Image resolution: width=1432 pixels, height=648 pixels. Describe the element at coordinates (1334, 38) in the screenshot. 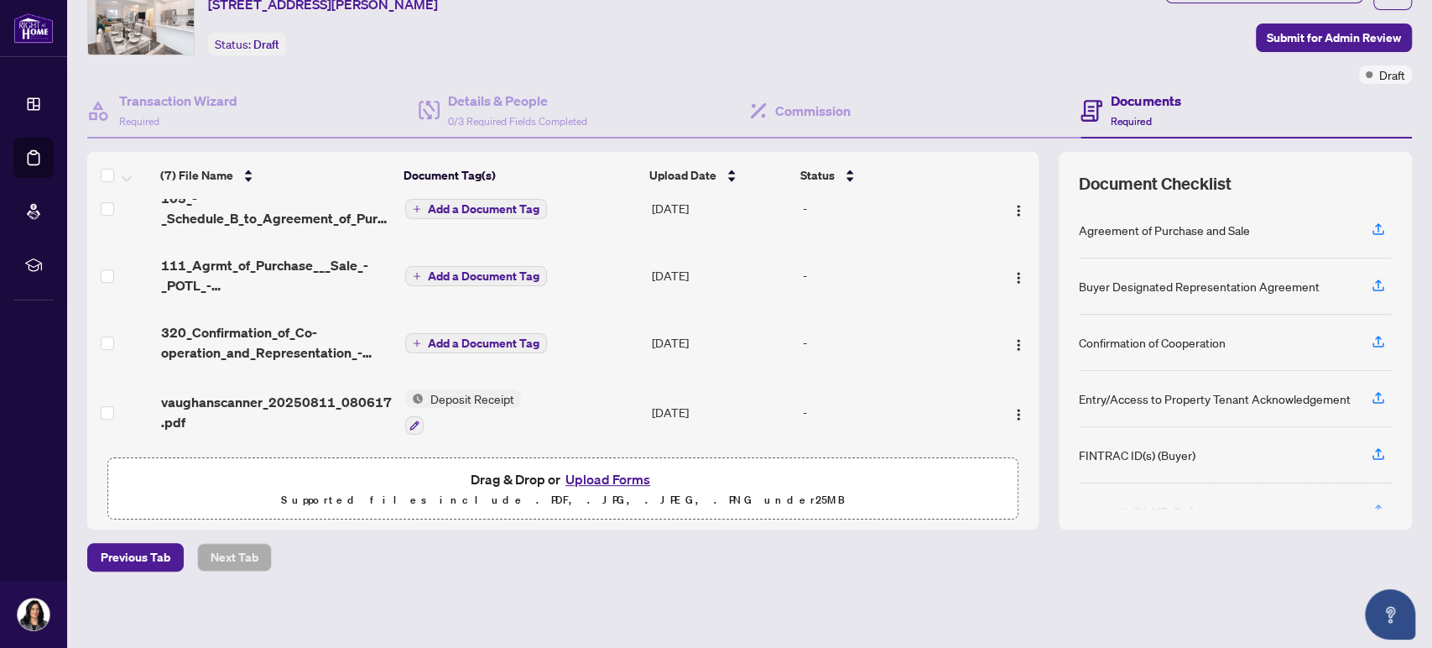

I see `button: Submit for Admin Review` at that location.